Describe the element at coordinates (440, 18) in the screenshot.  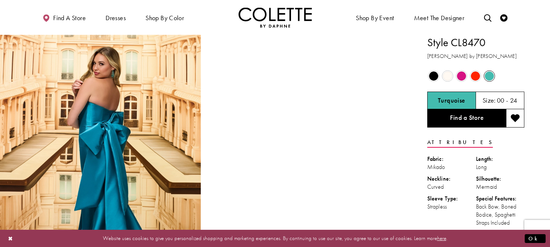
I see `span: Meet the designer` at that location.